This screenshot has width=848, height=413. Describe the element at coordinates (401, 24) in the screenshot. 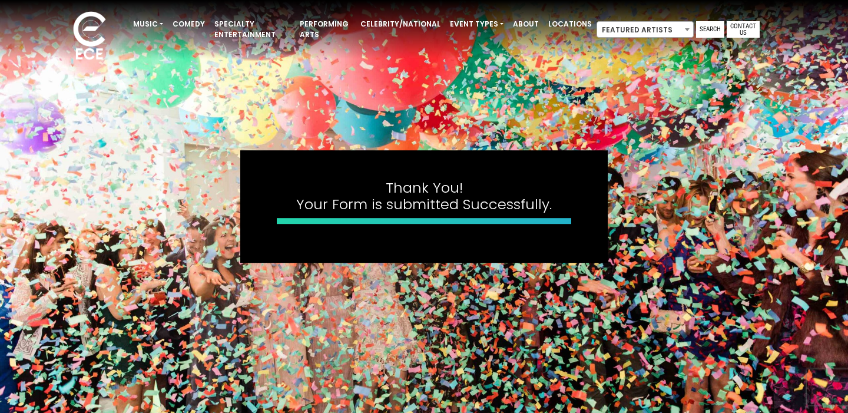

I see `a: Celebrity/National` at that location.